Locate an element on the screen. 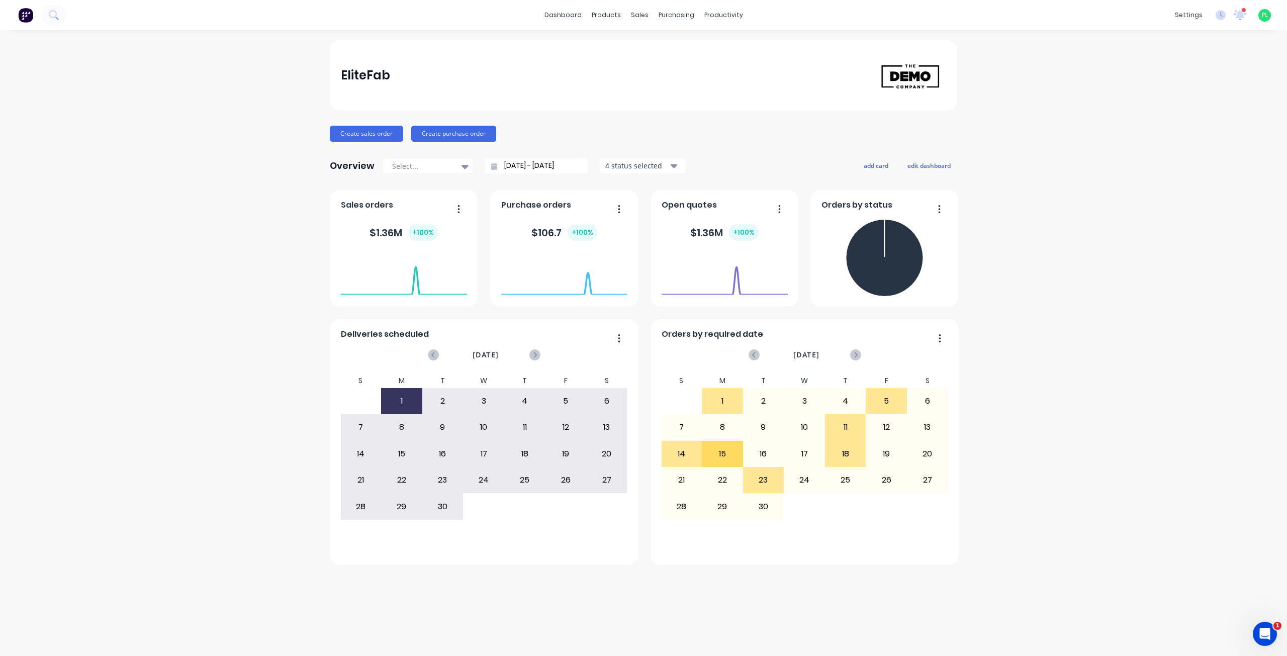 This screenshot has width=1287, height=656. button: 4 status selected is located at coordinates (642, 166).